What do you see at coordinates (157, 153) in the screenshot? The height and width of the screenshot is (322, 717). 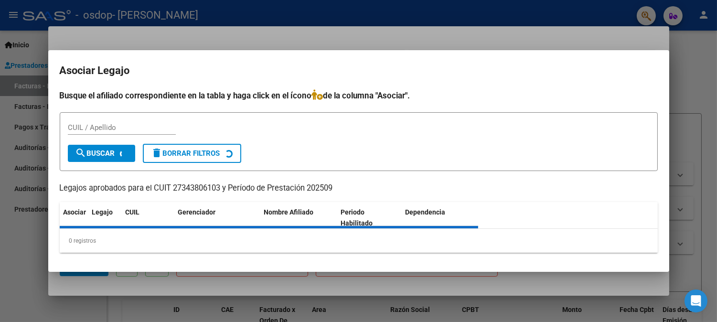 I see `mat-icon: delete` at bounding box center [157, 153].